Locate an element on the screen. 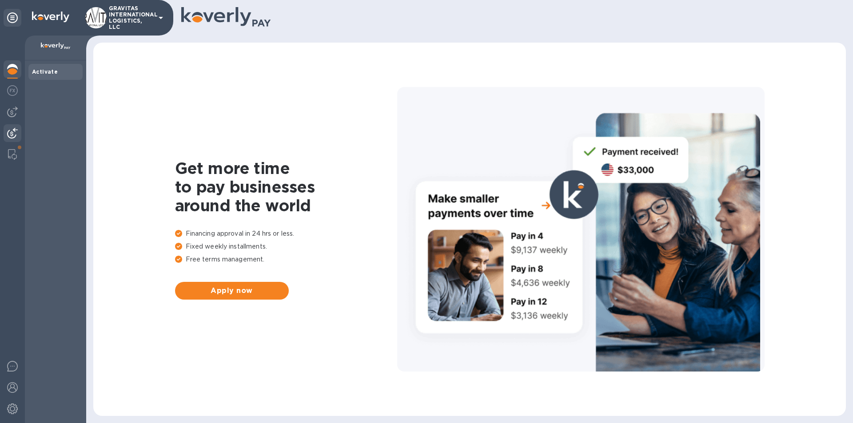 This screenshot has width=853, height=423. div: Unpin categories is located at coordinates (12, 18).